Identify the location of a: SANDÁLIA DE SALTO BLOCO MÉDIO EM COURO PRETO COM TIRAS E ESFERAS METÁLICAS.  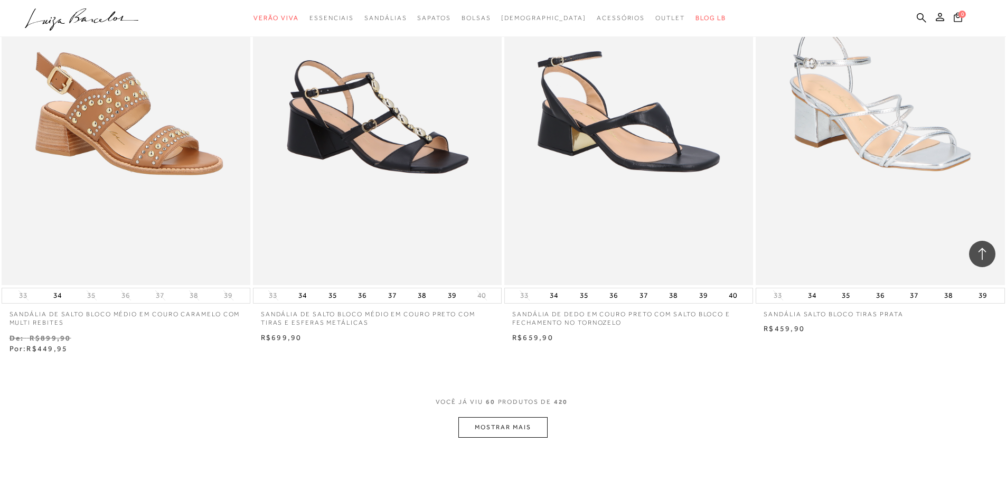
(377, 316).